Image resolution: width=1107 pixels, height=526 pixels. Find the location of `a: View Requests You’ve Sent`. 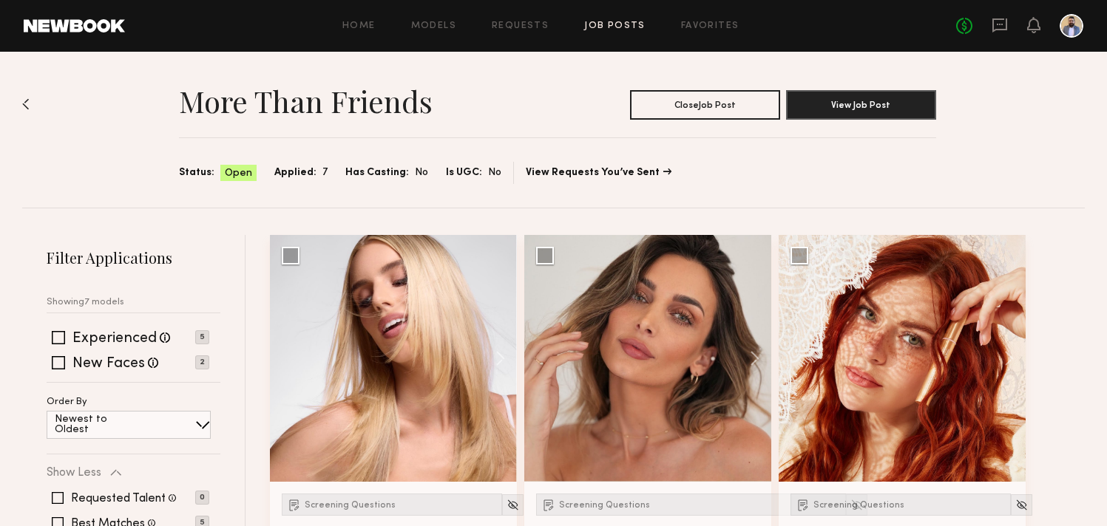

a: View Requests You’ve Sent is located at coordinates (598, 173).